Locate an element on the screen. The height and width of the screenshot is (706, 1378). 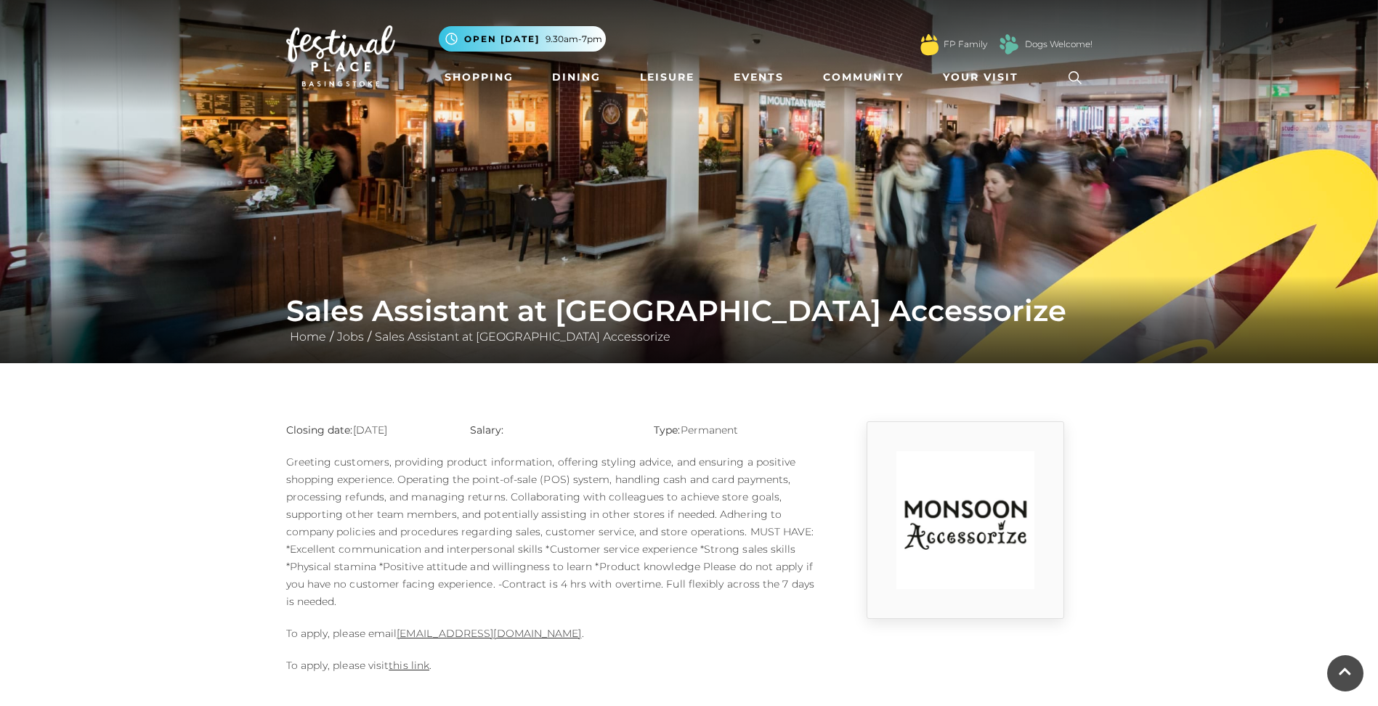
a: Events is located at coordinates (759, 77).